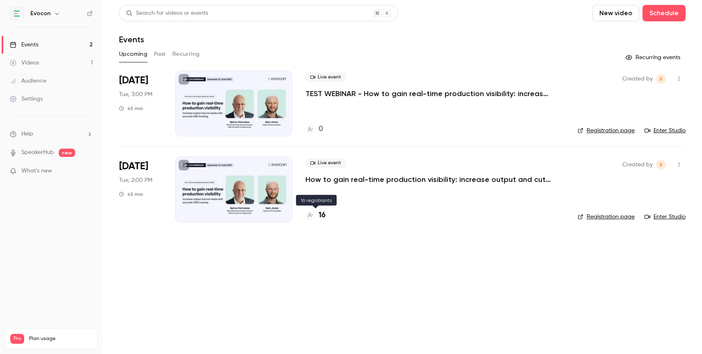 This screenshot has height=354, width=702. What do you see at coordinates (654, 57) in the screenshot?
I see `button: Recurring events` at bounding box center [654, 57].